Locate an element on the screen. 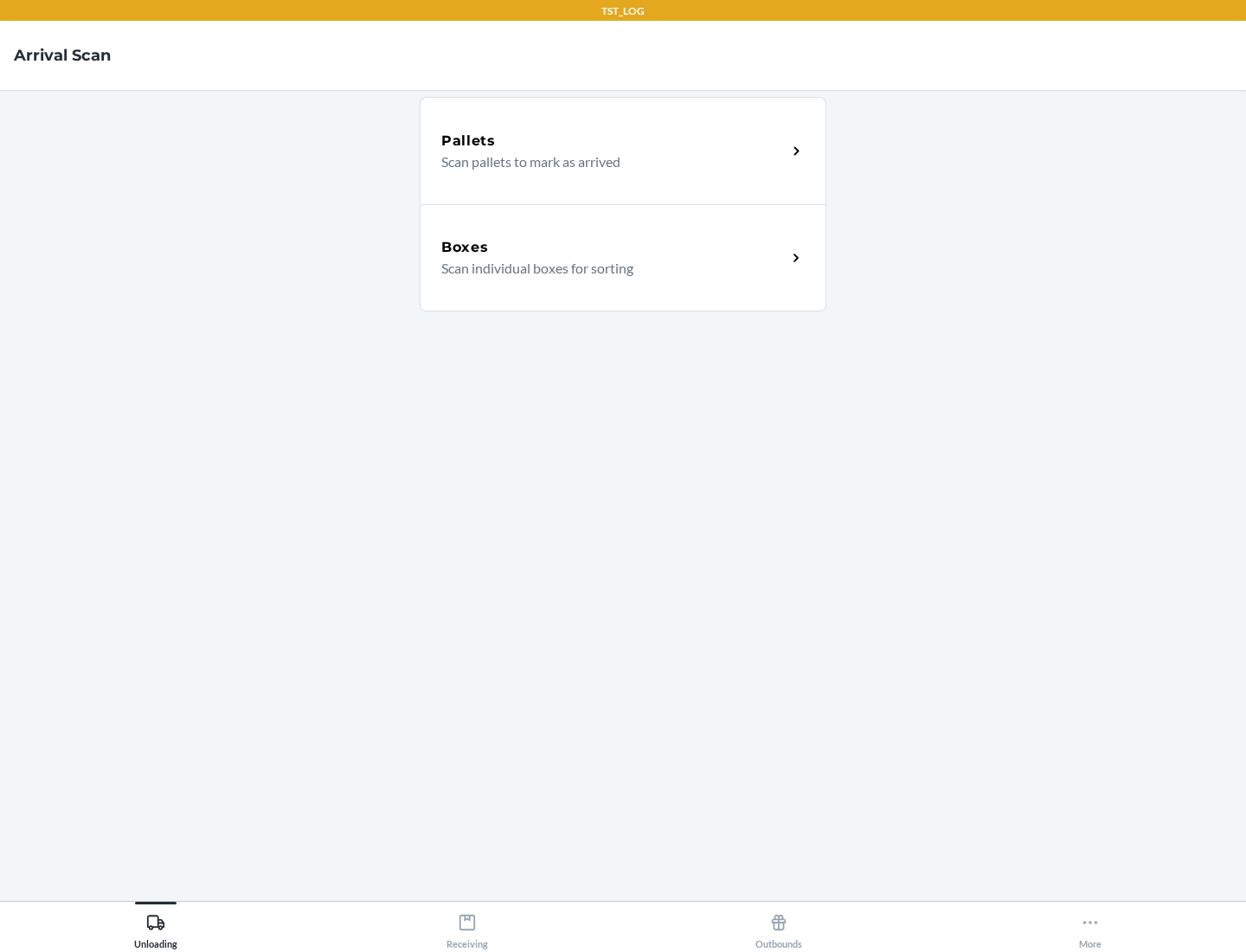 This screenshot has width=1246, height=952. p: Scan pallets to mark as arrived is located at coordinates (607, 162).